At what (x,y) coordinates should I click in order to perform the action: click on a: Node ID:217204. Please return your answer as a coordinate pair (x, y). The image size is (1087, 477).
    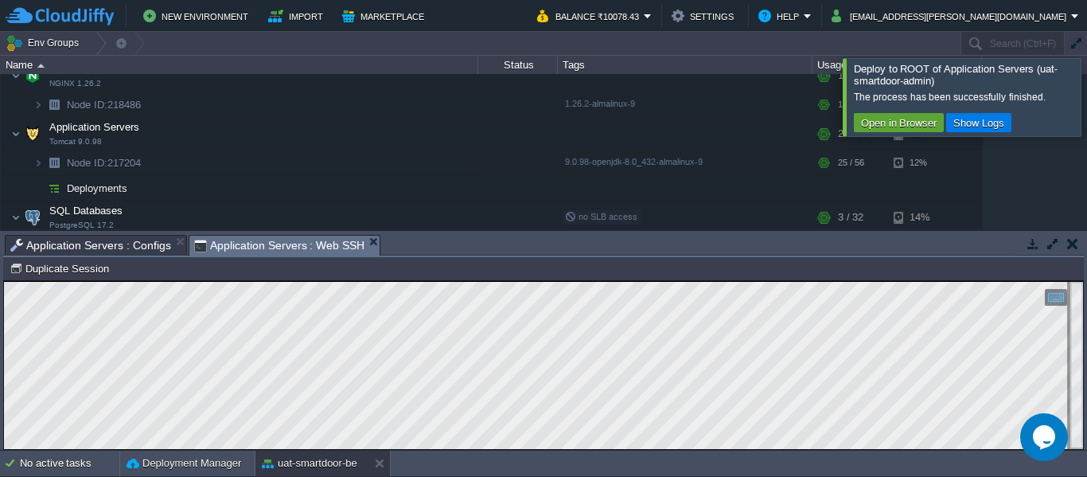
    Looking at the image, I should click on (104, 162).